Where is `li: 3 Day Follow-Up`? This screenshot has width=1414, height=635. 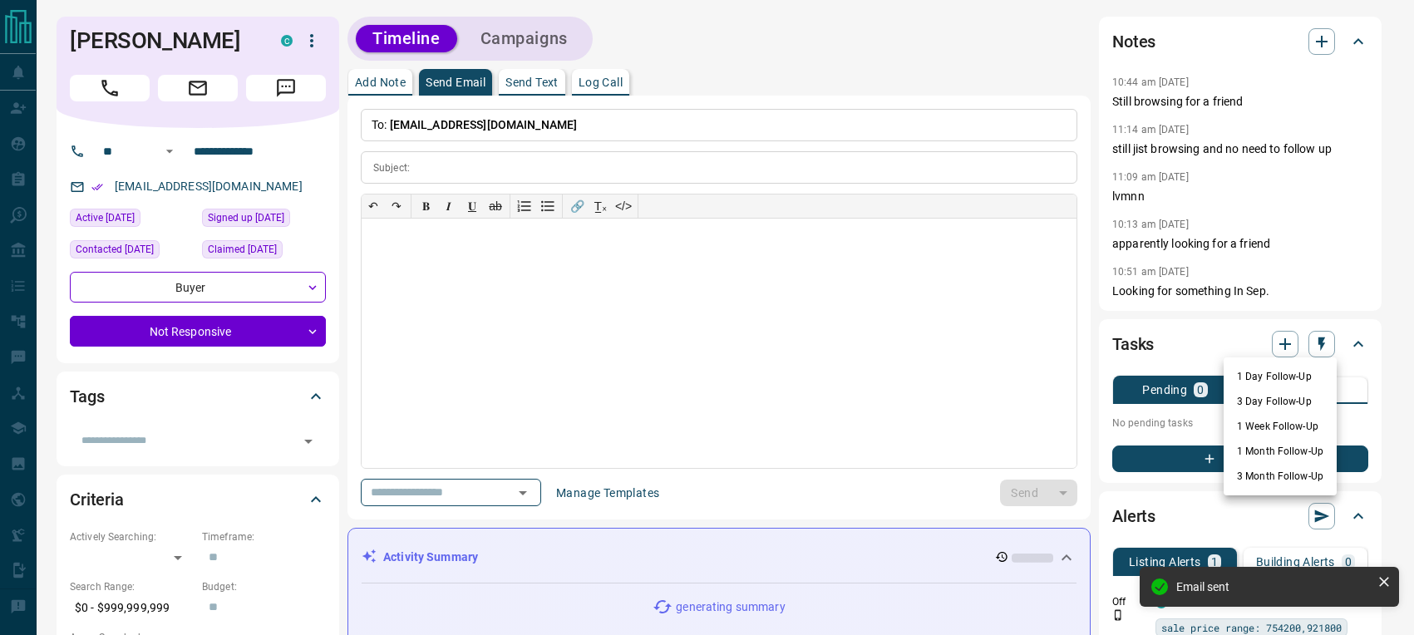 li: 3 Day Follow-Up is located at coordinates (1280, 402).